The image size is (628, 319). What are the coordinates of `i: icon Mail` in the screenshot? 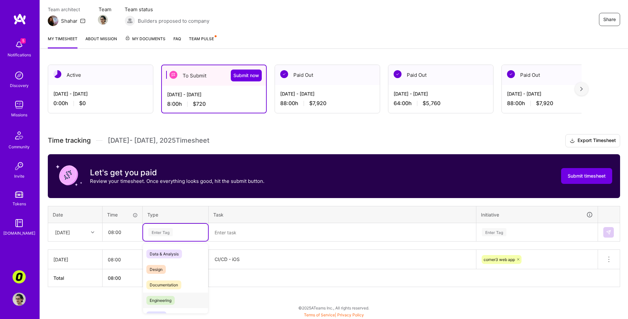 It's located at (83, 21).